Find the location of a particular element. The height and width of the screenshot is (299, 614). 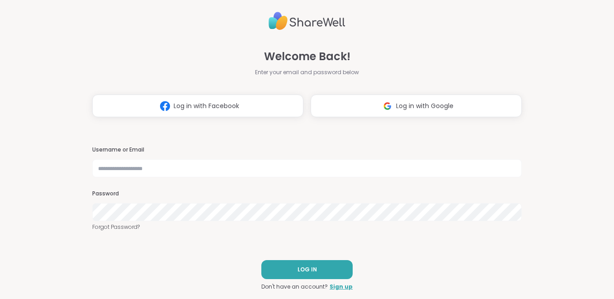

span: Welcome Back! is located at coordinates (307, 57).